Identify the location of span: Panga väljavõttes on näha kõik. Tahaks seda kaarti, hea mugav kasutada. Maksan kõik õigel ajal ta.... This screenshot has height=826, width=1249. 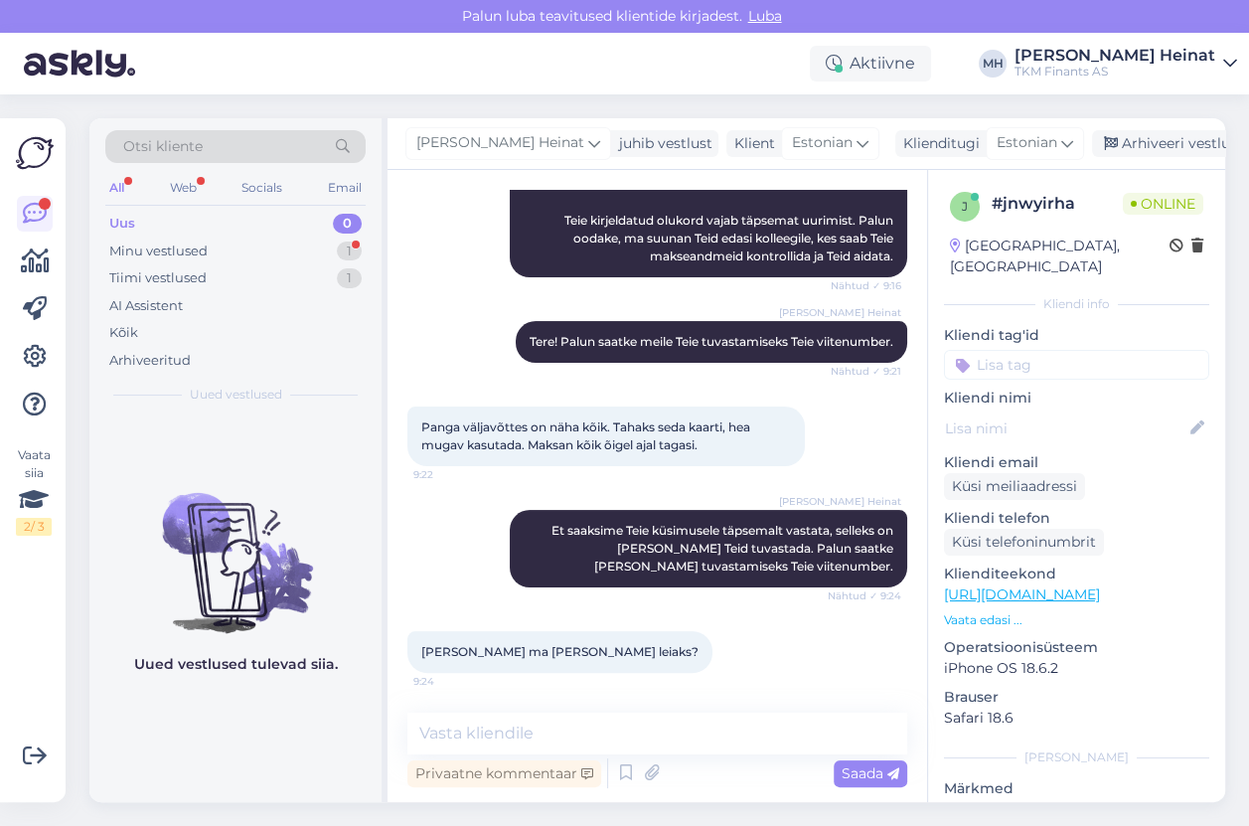
(587, 435).